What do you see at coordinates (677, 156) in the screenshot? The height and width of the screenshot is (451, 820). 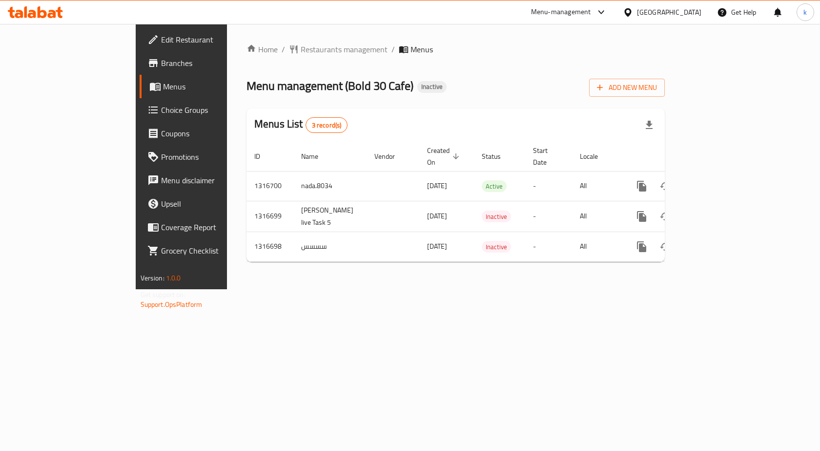 I see `th: Actions` at bounding box center [677, 156].